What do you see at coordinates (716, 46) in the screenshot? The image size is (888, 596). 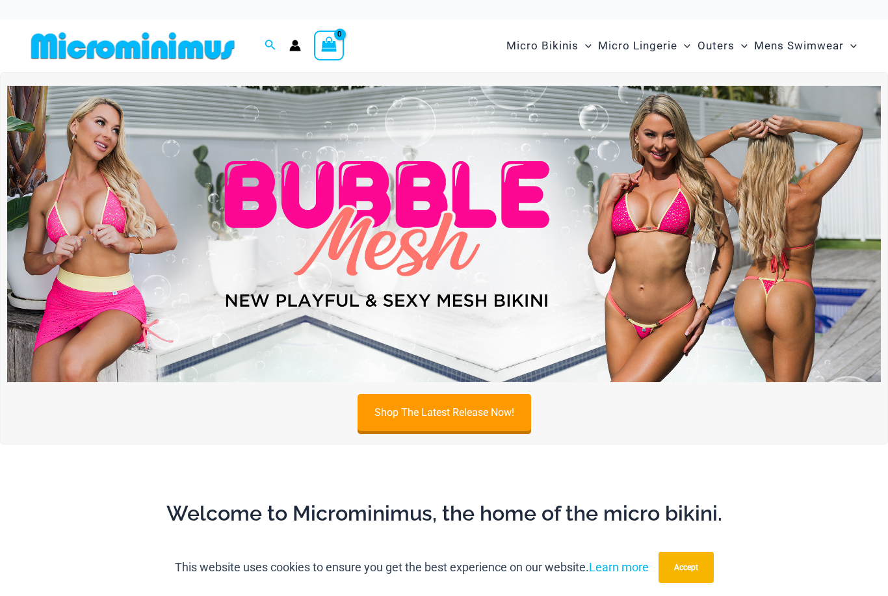 I see `span: Outers` at bounding box center [716, 46].